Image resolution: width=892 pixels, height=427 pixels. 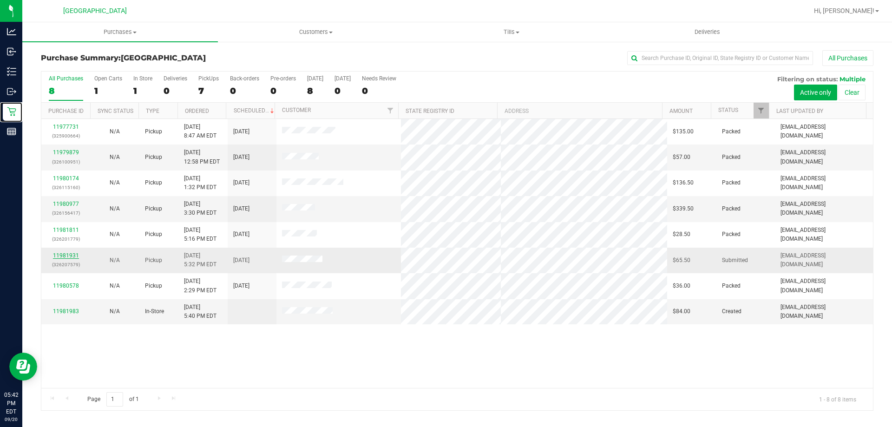 I want to click on a: Purchases, so click(x=120, y=32).